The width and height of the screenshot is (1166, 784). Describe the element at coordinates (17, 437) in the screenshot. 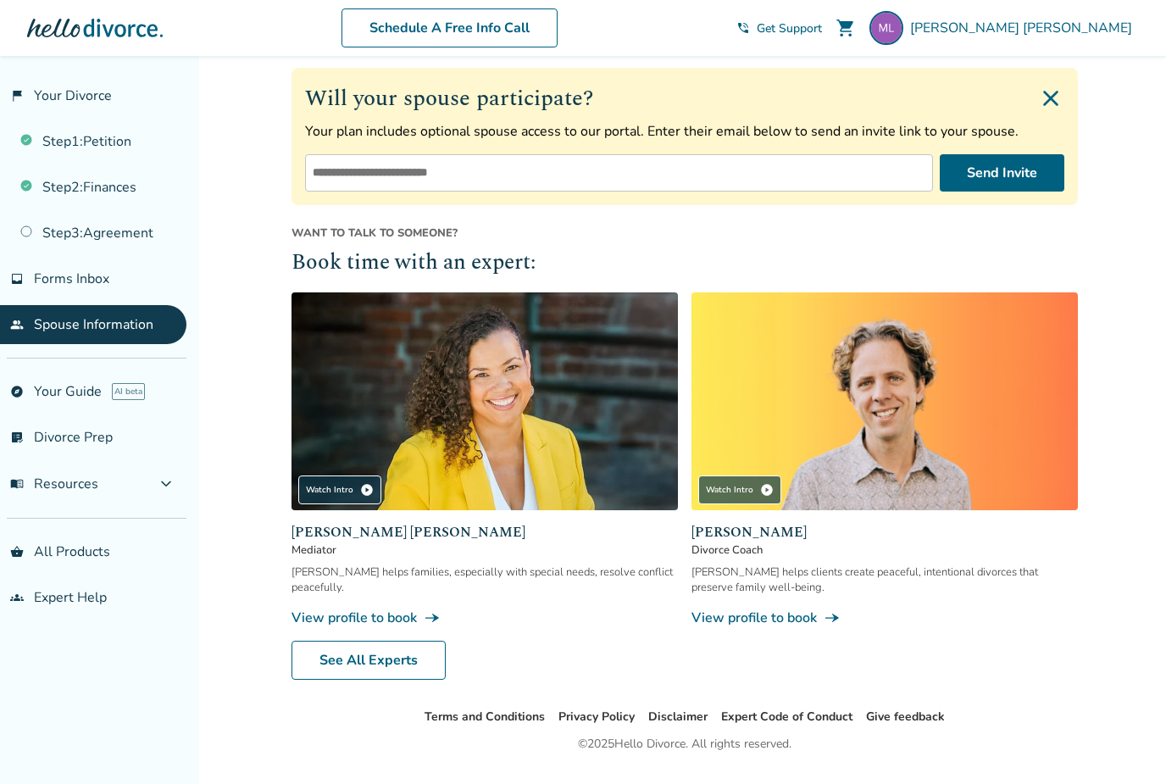

I see `span: list_alt_check` at that location.